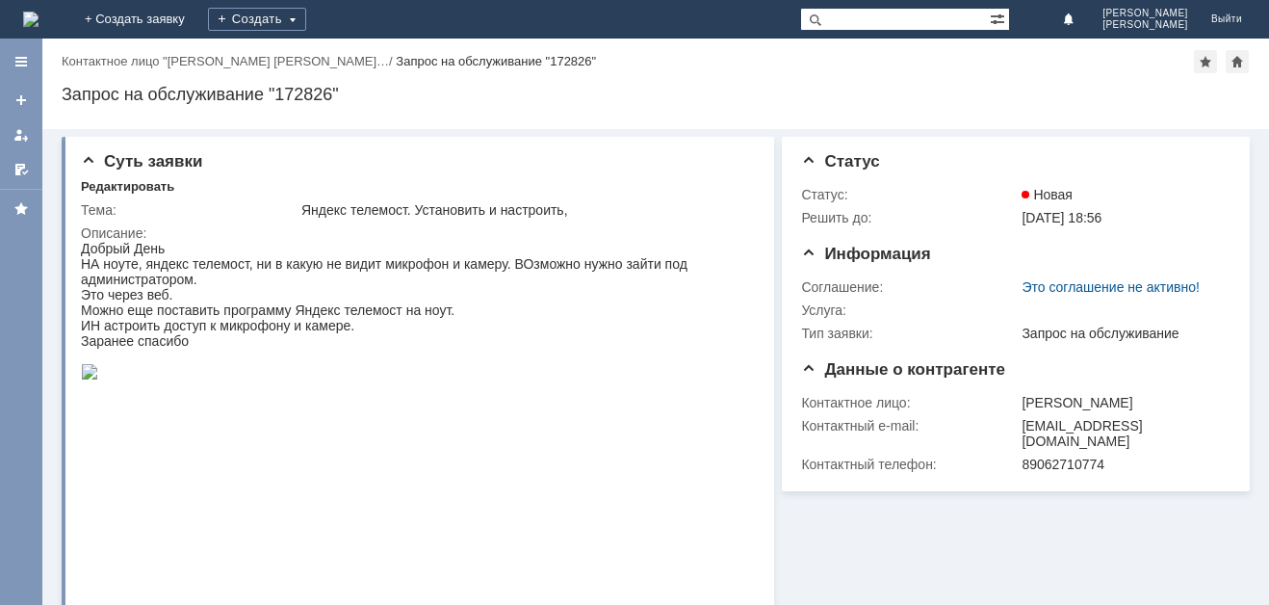  I want to click on div: Услуга:, so click(909, 310).